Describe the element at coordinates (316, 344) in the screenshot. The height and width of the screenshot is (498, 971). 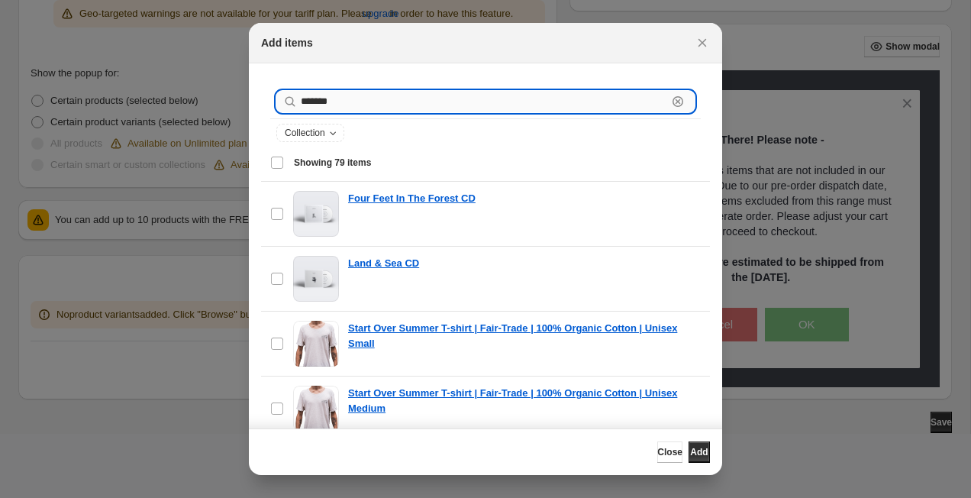
I see `img: Start Over Summer T-shirt | Fair-Trade | 100% Organic Cotton | Unisex Small` at that location.